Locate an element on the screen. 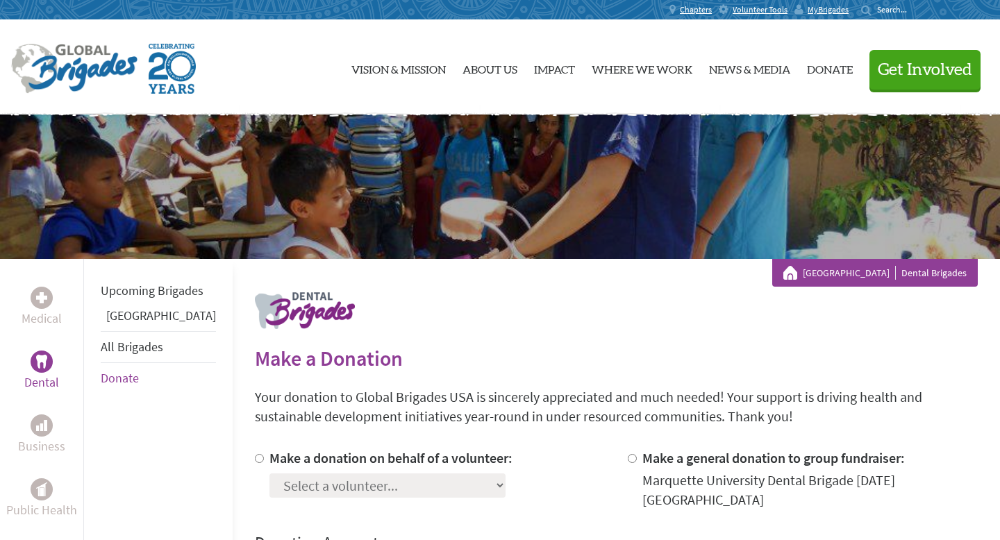 The image size is (1000, 540). a: DentalDental is located at coordinates (42, 371).